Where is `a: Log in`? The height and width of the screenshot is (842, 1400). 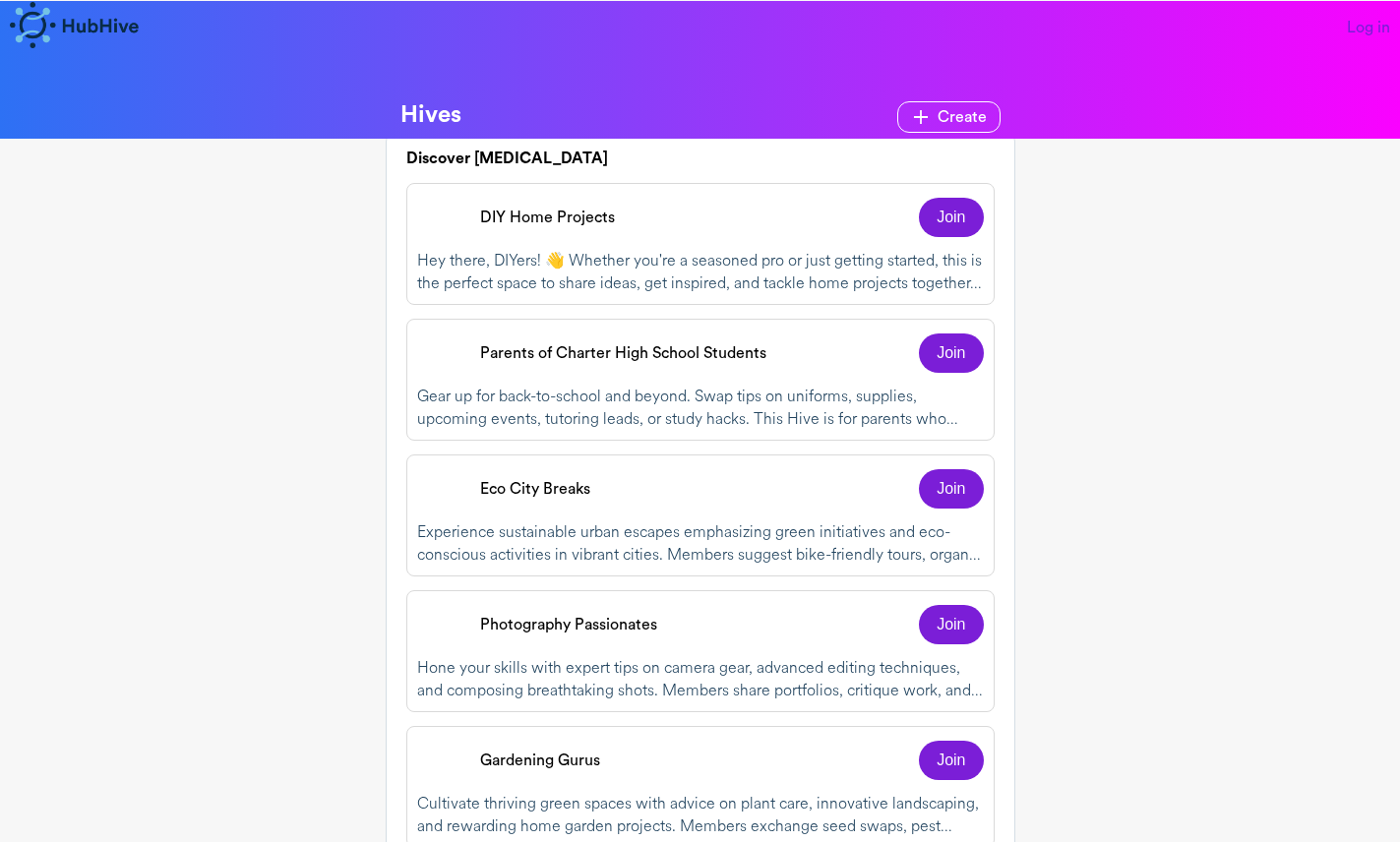
a: Log in is located at coordinates (1368, 28).